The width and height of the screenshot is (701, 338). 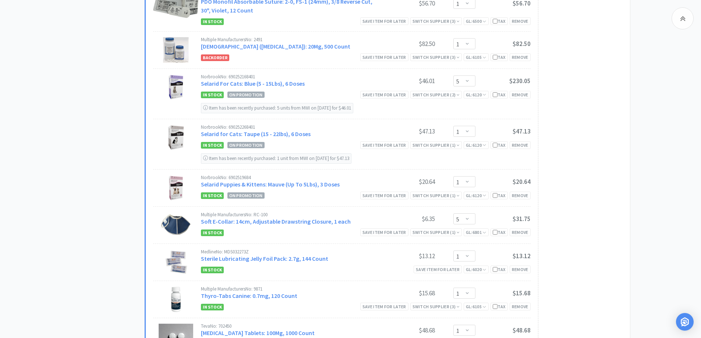 What do you see at coordinates (476, 21) in the screenshot?
I see `span: GL: 6500` at bounding box center [476, 21].